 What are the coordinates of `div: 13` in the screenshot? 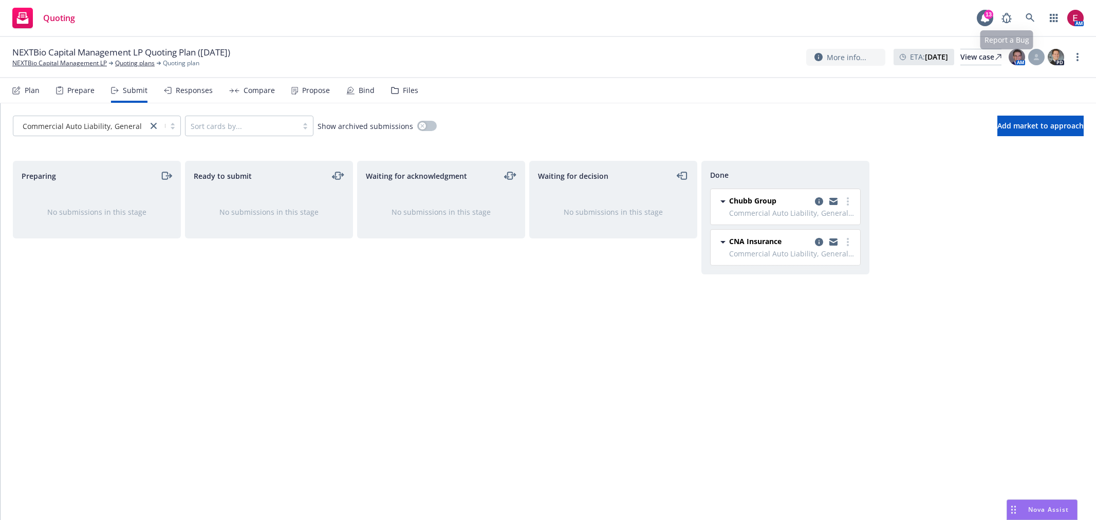 It's located at (989, 14).